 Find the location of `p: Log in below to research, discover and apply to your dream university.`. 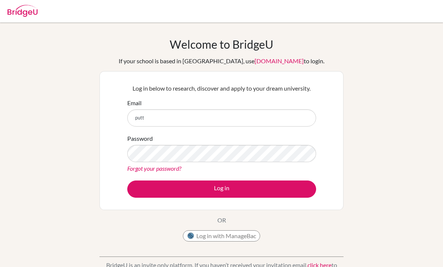

p: Log in below to research, discover and apply to your dream university. is located at coordinates (221, 89).